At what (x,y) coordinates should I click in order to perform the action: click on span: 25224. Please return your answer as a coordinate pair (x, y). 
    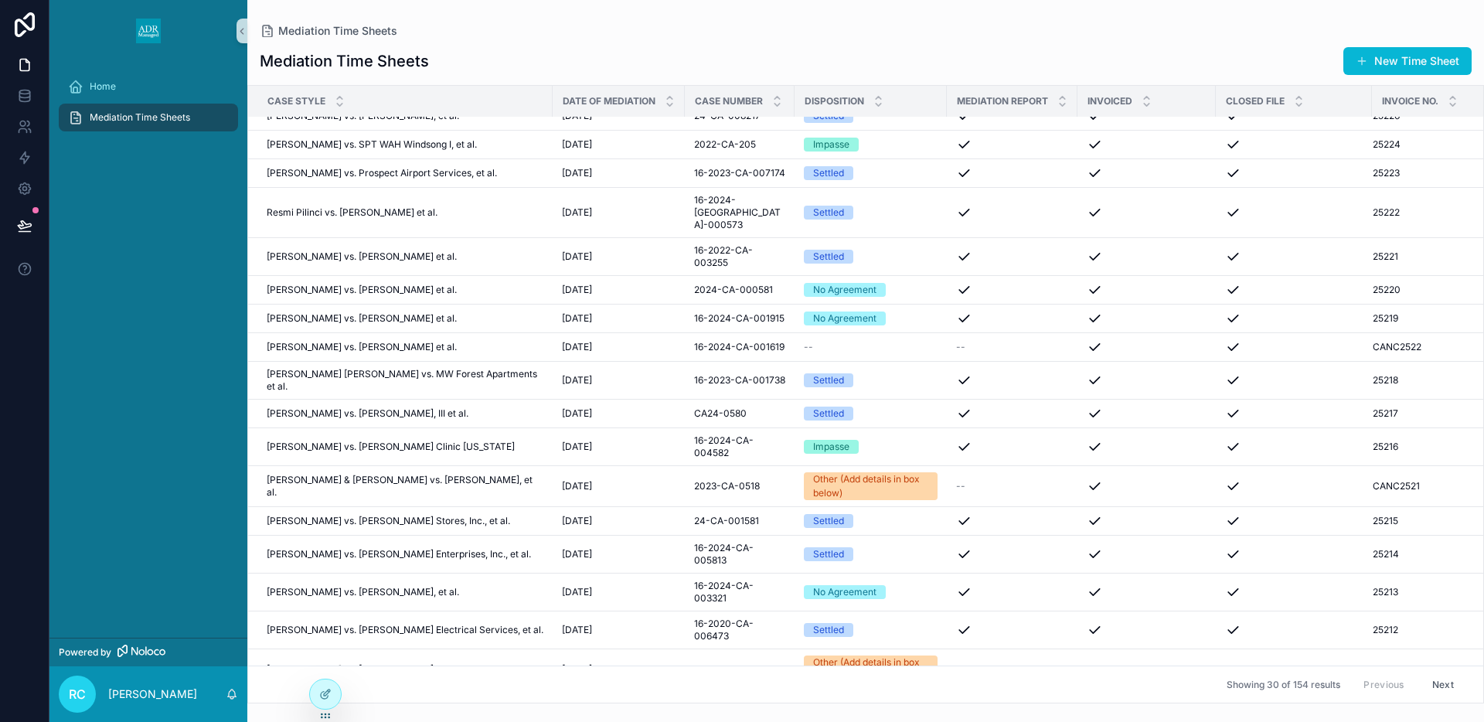
    Looking at the image, I should click on (1386, 145).